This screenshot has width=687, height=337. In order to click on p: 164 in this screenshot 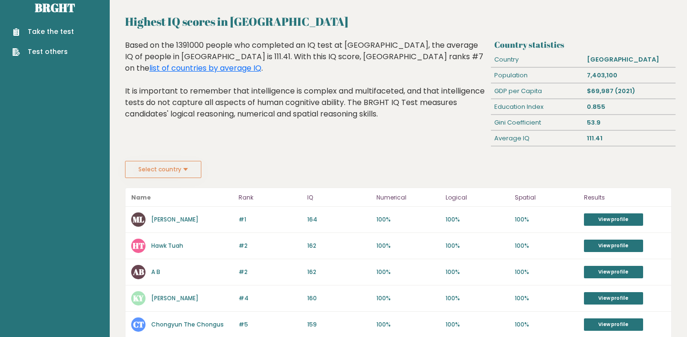, I will do `click(339, 219)`.